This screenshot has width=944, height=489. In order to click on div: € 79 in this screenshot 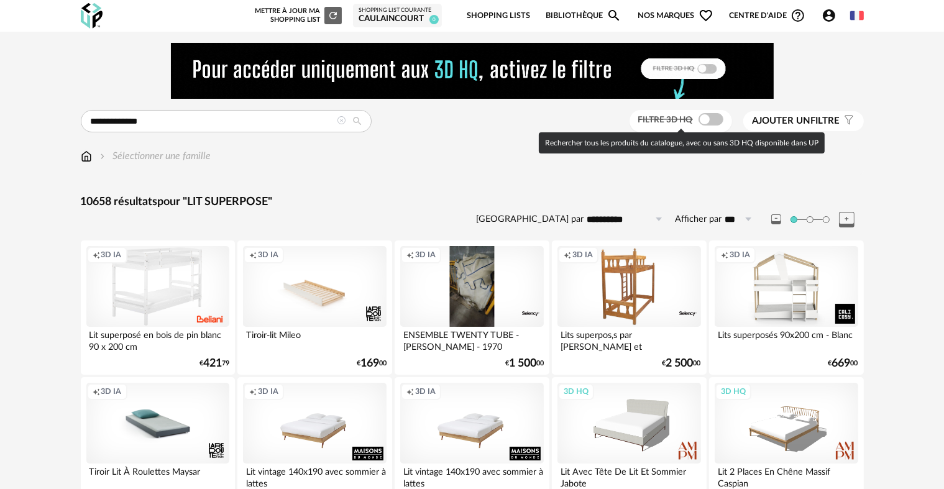, I will do `click(214, 364)`.